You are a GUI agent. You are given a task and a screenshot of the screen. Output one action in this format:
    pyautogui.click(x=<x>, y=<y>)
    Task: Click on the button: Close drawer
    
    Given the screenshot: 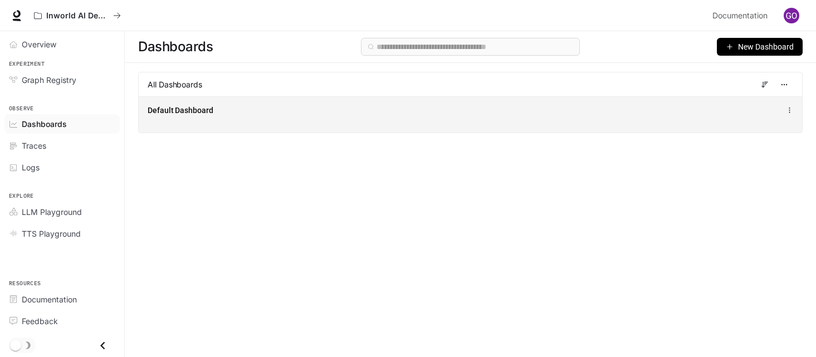 What is the action you would take?
    pyautogui.click(x=103, y=345)
    